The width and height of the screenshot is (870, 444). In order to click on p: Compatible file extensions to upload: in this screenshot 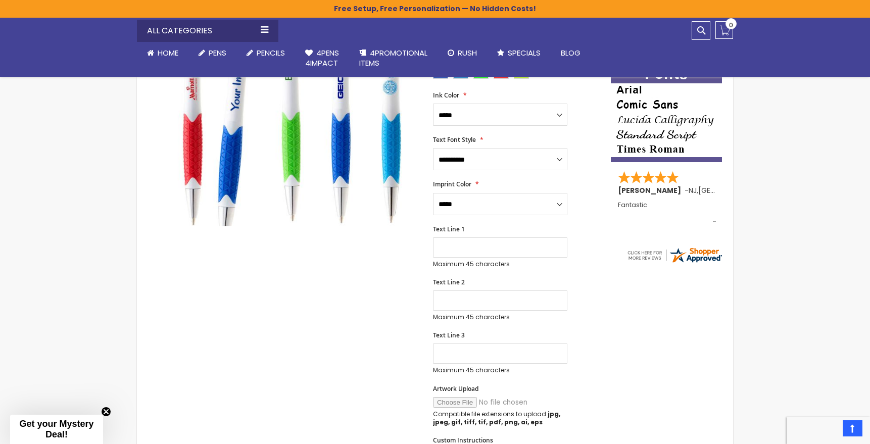, I will do `click(500, 418)`.